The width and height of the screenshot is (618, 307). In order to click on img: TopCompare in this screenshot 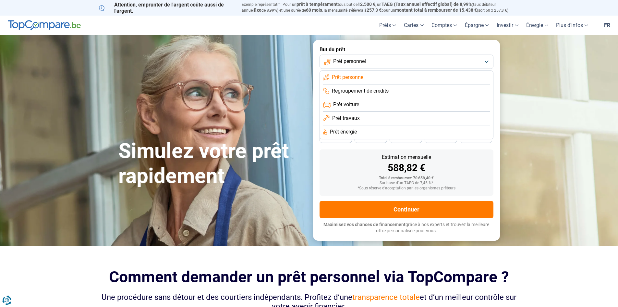, I will do `click(44, 25)`.